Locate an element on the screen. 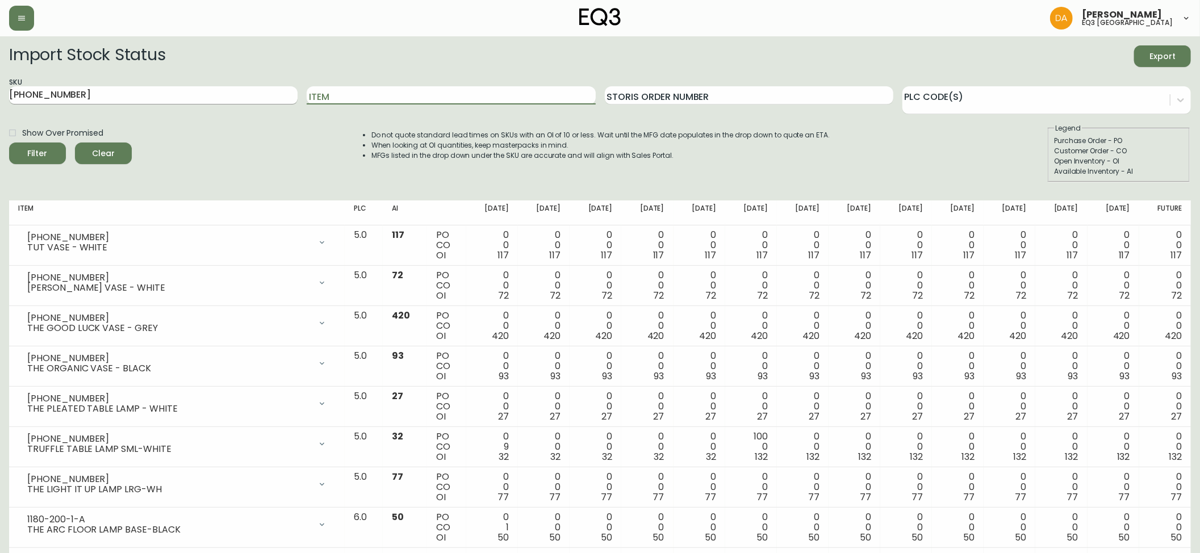 The width and height of the screenshot is (1200, 553). div: THE ORGANIC VASE - BLACK is located at coordinates (169, 369).